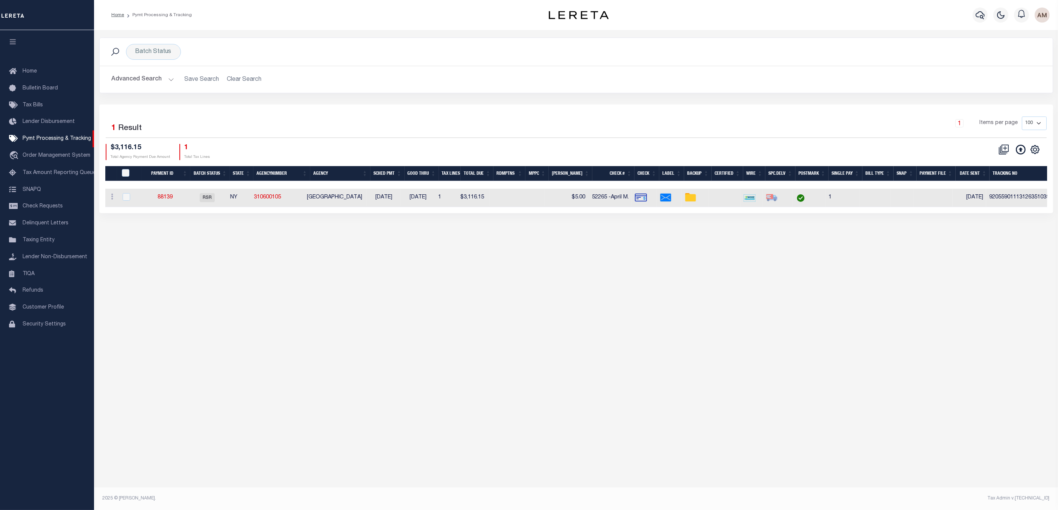  Describe the element at coordinates (207, 198) in the screenshot. I see `span: RSR` at that location.